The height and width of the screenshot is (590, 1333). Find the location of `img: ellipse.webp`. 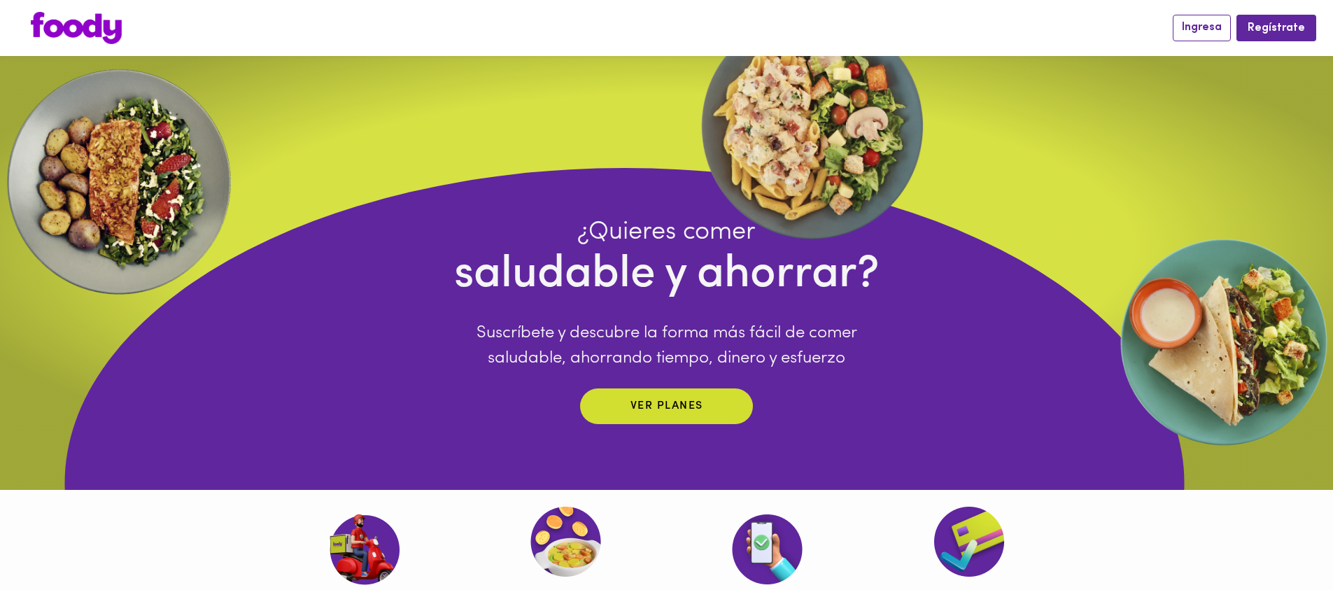

img: ellipse.webp is located at coordinates (813, 126).